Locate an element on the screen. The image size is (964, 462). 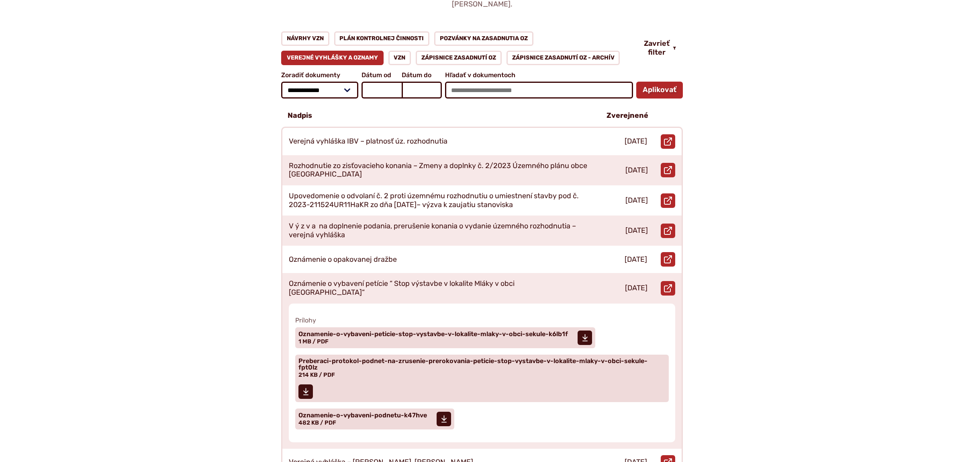
a: Preberaci-protokol-podnet-na-zrusenie-prerokovania-peticie-stop-vystavbe-v-lokalite-mlaky-v-obci-... is located at coordinates (482, 378).